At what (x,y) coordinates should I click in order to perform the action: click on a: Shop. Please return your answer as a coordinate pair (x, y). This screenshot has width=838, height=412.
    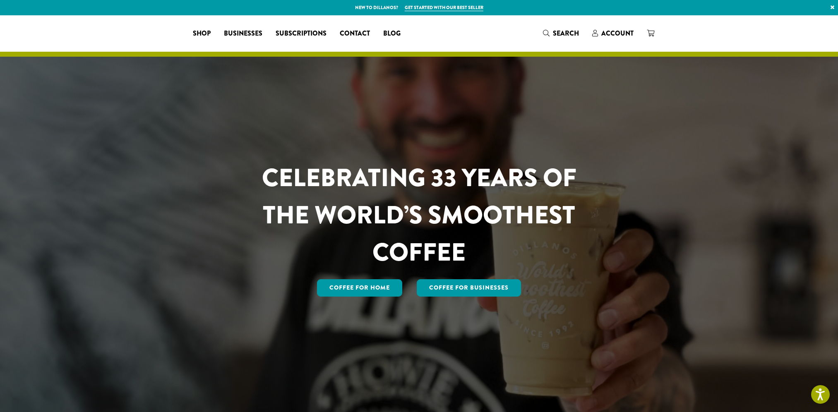
    Looking at the image, I should click on (201, 34).